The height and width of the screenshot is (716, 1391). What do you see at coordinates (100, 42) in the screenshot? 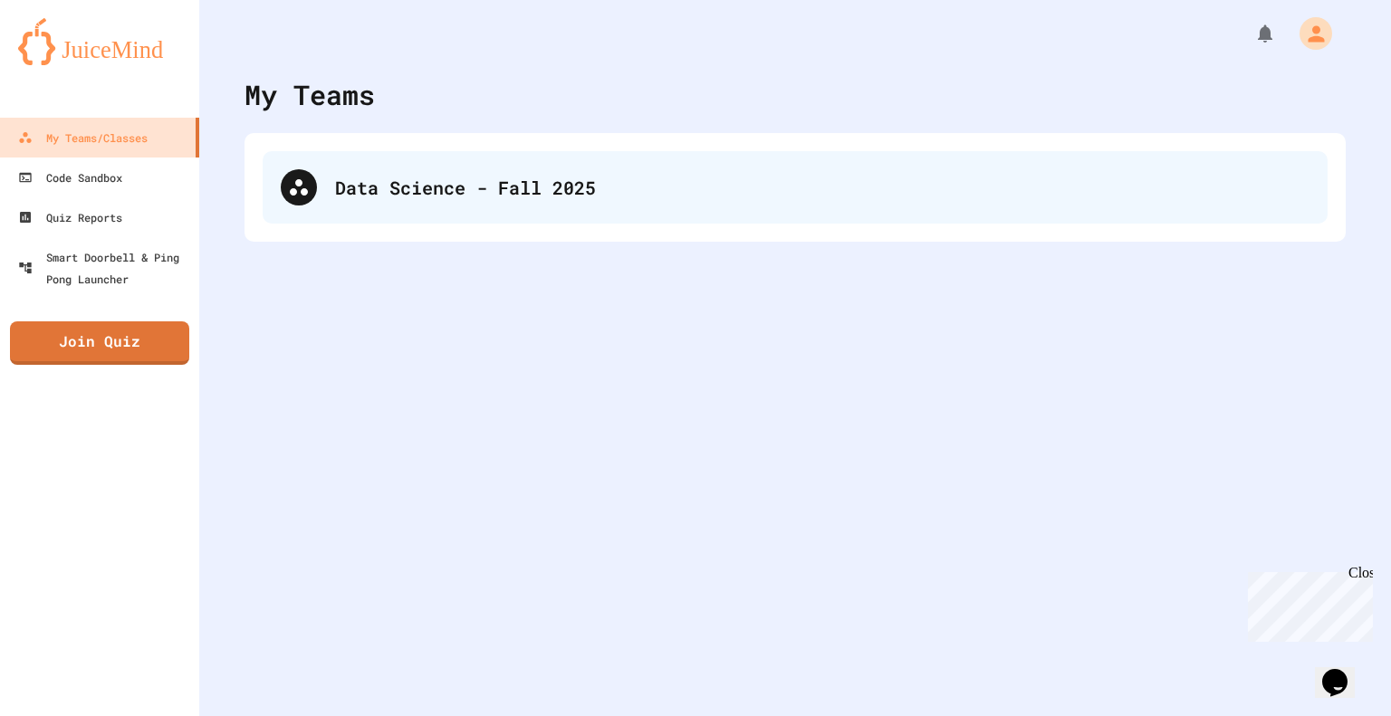
I see `img: logo-orange.svg` at bounding box center [100, 42].